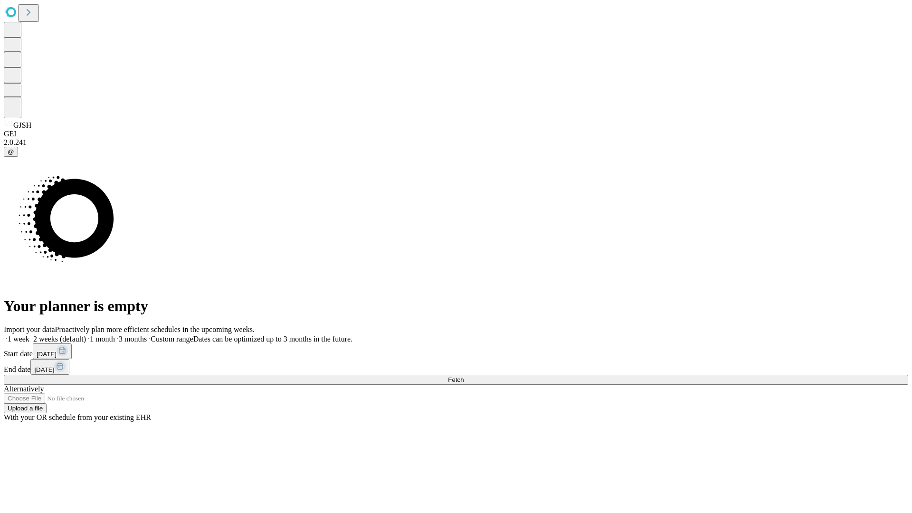 This screenshot has width=912, height=513. What do you see at coordinates (102, 339) in the screenshot?
I see `span: 1 month` at bounding box center [102, 339].